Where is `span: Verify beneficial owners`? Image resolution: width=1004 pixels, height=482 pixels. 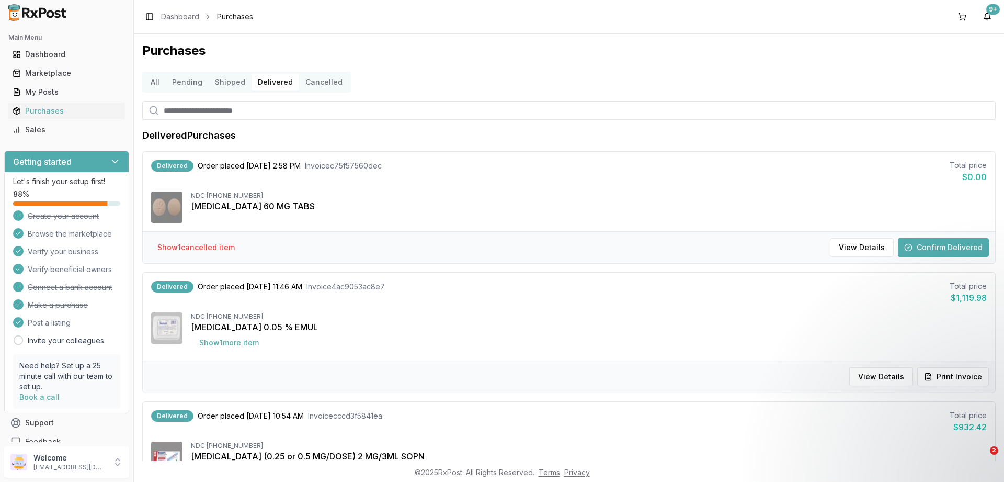 span: Verify beneficial owners is located at coordinates (70, 269).